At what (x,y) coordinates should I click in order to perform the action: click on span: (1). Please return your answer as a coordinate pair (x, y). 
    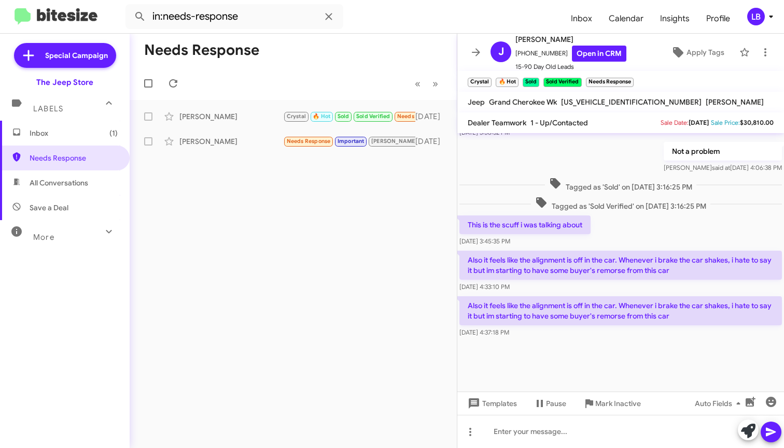
    Looking at the image, I should click on (113, 133).